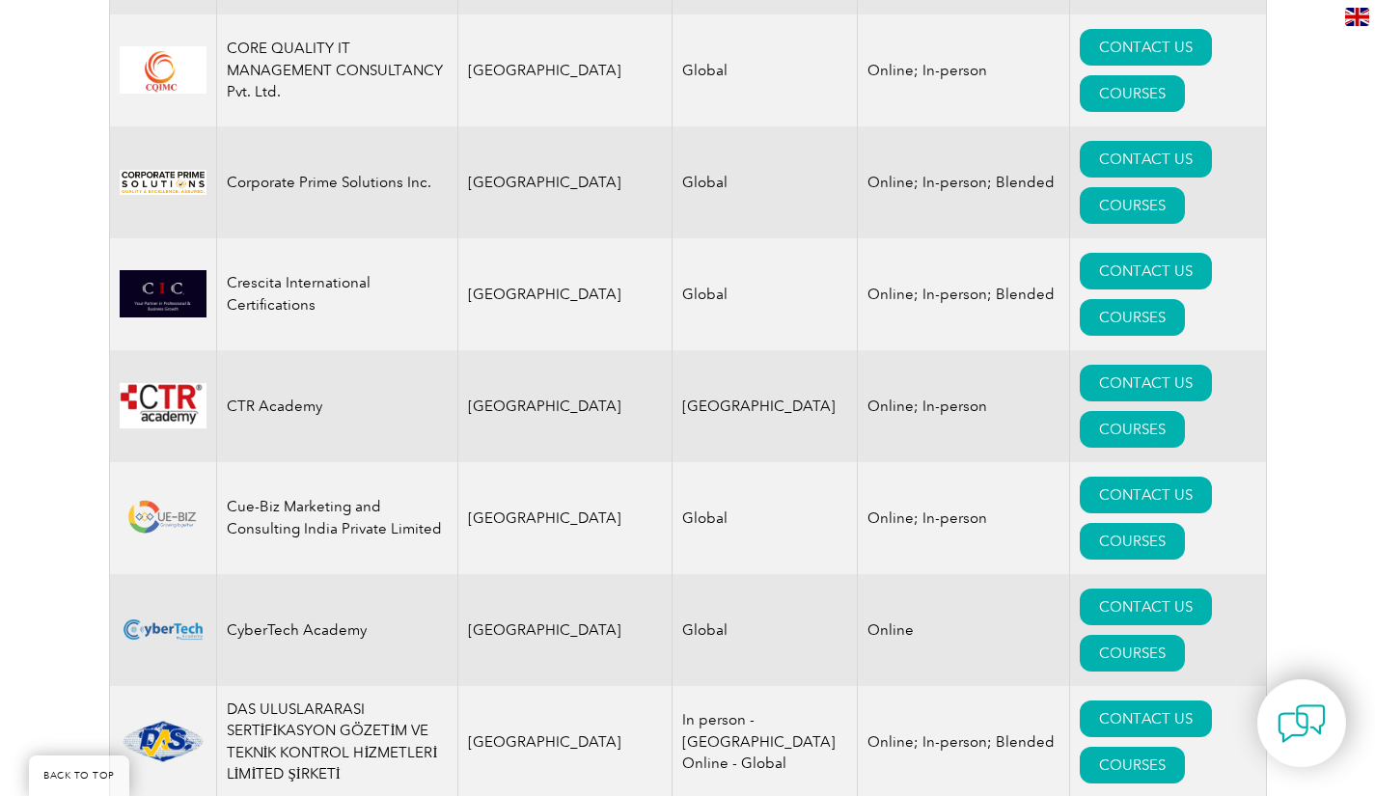  Describe the element at coordinates (337, 182) in the screenshot. I see `td: Corporate Prime Solutions Inc.` at that location.